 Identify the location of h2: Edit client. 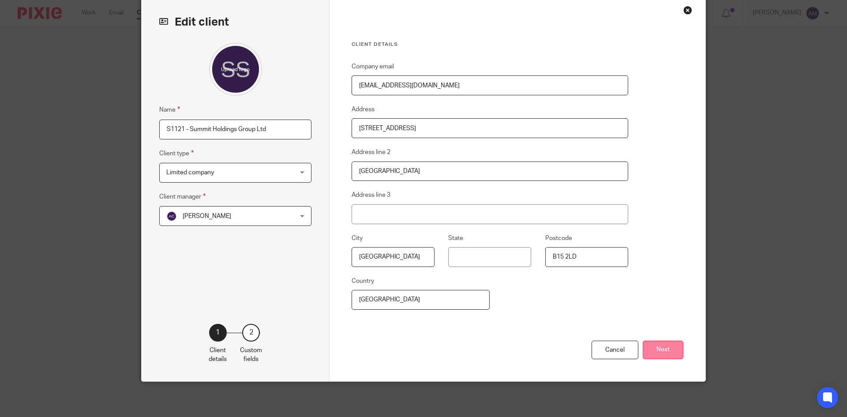
(235, 22).